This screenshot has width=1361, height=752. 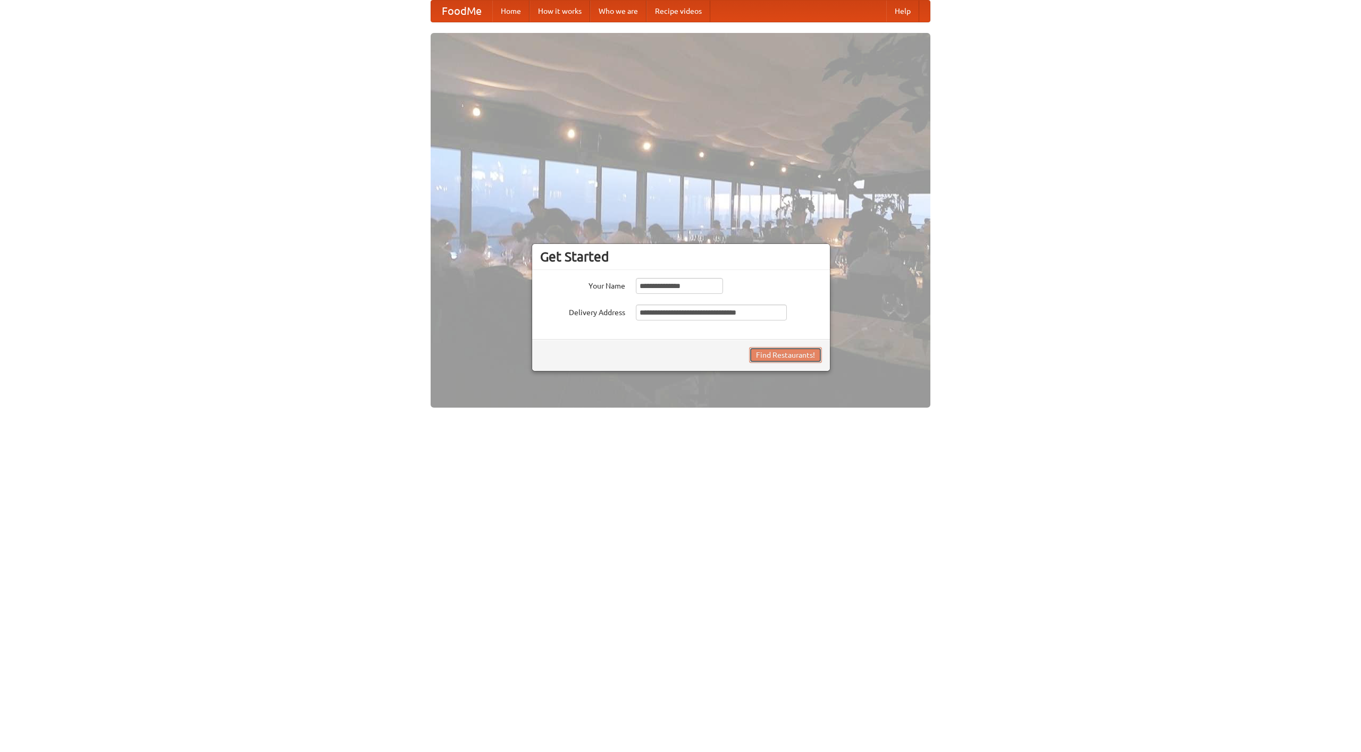 I want to click on a: Help, so click(x=903, y=11).